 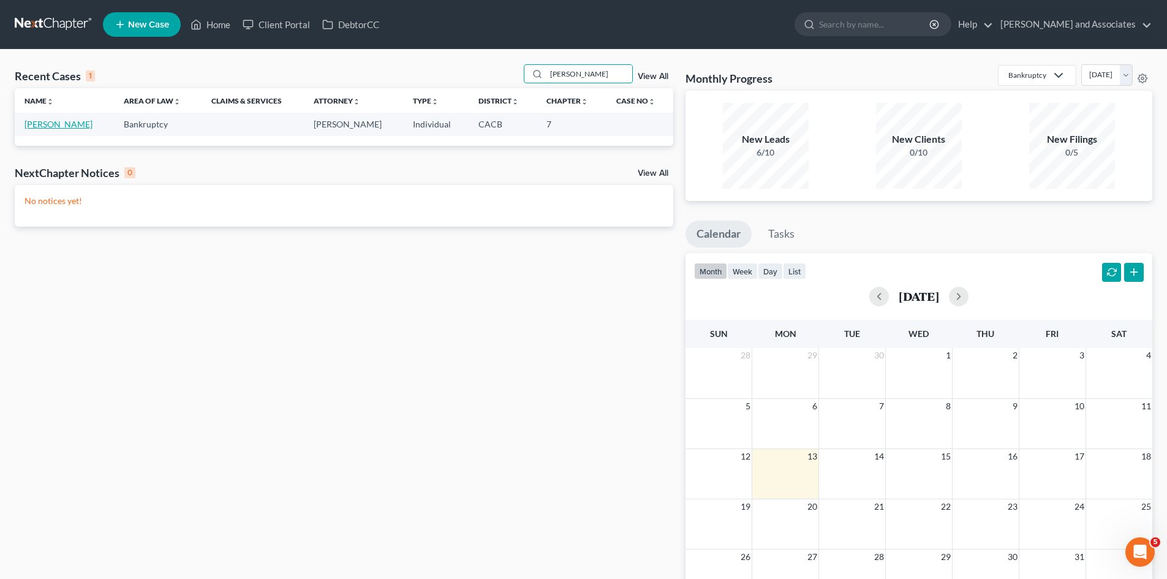 What do you see at coordinates (1013, 456) in the screenshot?
I see `span: 16` at bounding box center [1013, 456].